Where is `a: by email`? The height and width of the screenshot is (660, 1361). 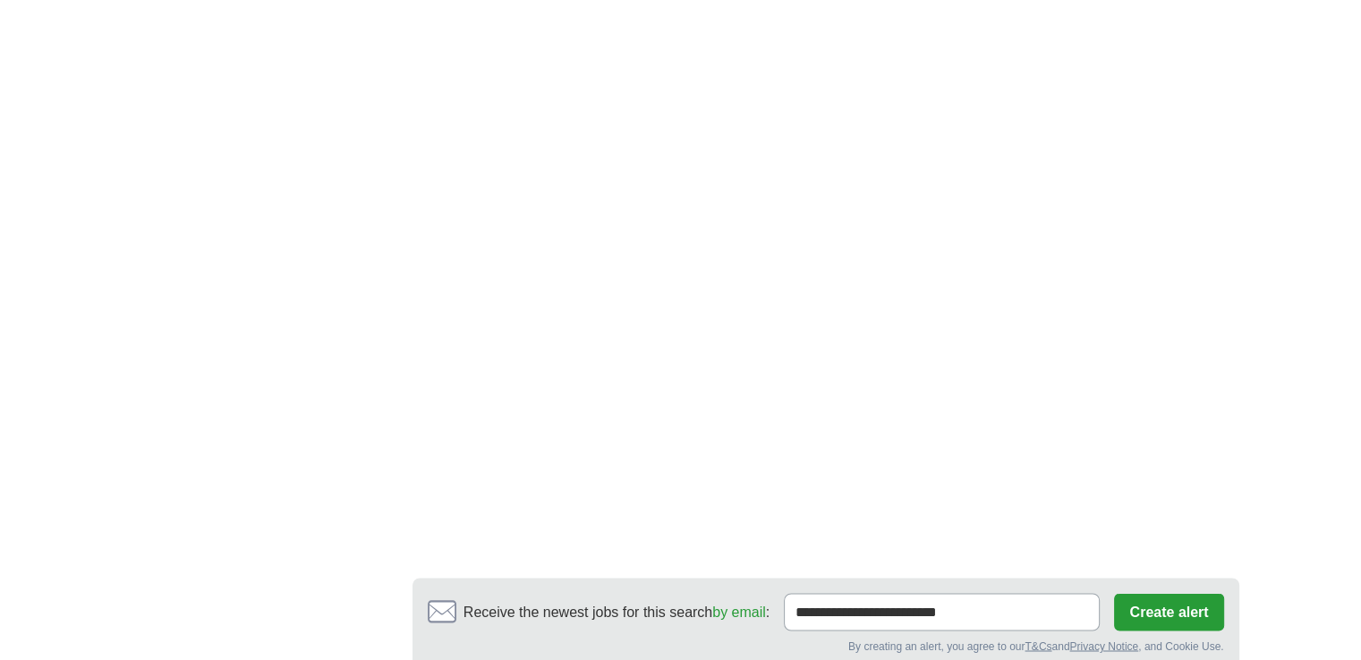 a: by email is located at coordinates (739, 611).